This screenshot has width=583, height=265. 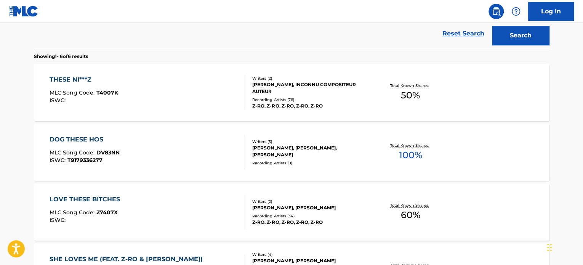 What do you see at coordinates (497, 11) in the screenshot?
I see `a: Public Search` at bounding box center [497, 11].